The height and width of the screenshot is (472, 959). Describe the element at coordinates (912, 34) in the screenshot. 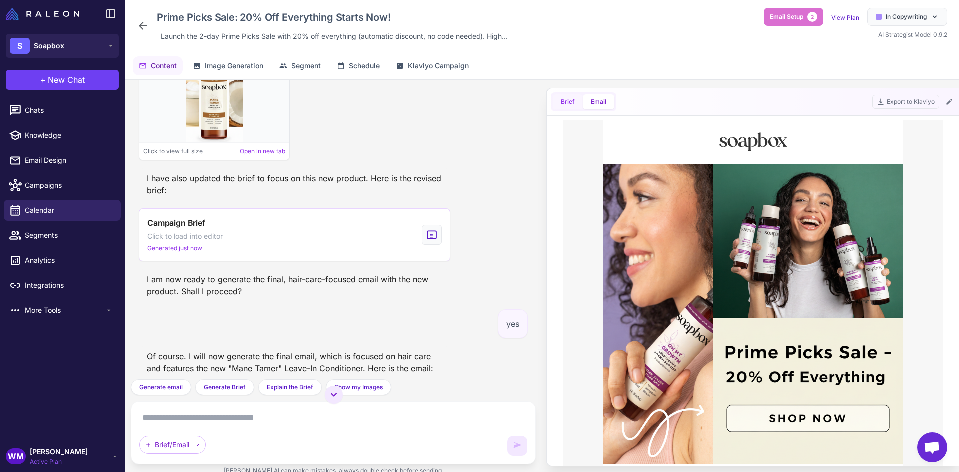

I see `span: AI Strategist Model 0.9.2` at that location.